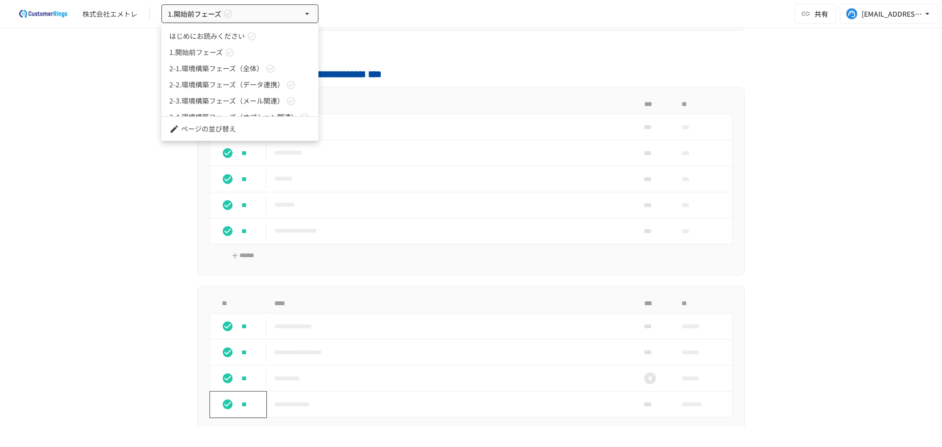 This screenshot has height=447, width=942. I want to click on span: 1.開始前フェーズ, so click(196, 52).